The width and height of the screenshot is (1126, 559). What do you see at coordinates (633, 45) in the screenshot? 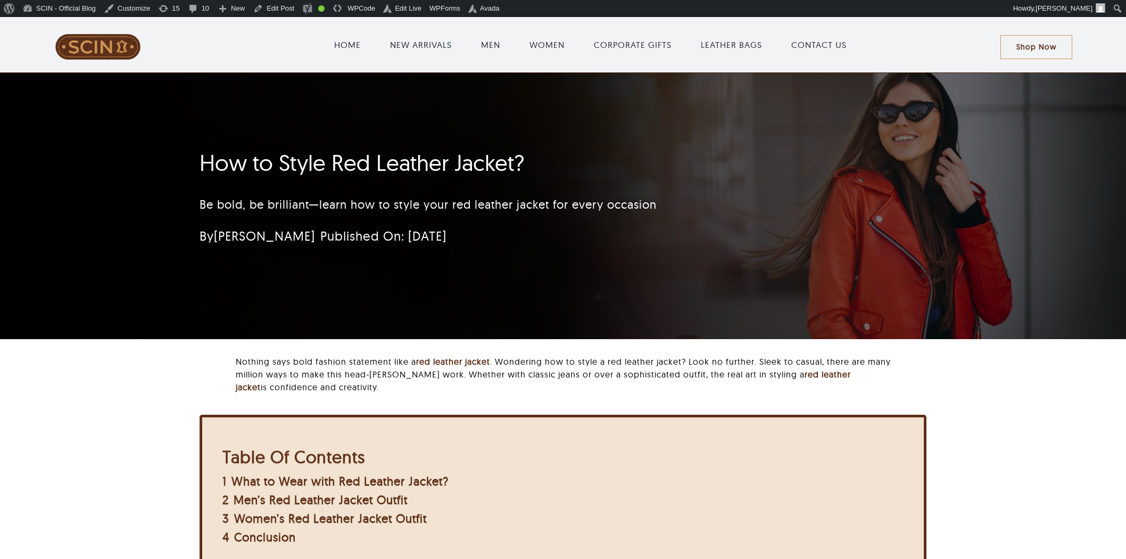
I see `span: CORPORATE GIFTS` at bounding box center [633, 45].